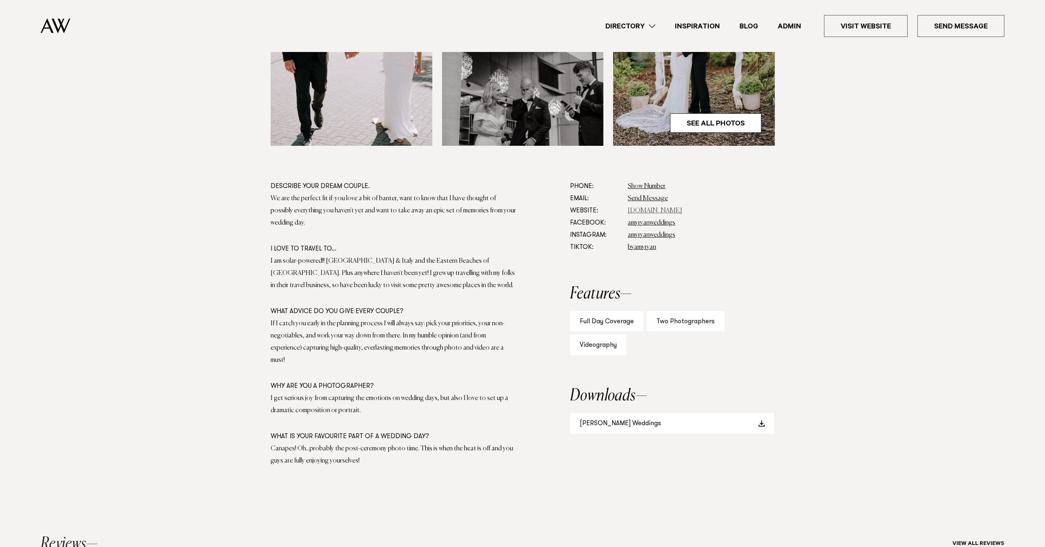 This screenshot has width=1045, height=547. Describe the element at coordinates (646, 186) in the screenshot. I see `a: Show Number` at that location.